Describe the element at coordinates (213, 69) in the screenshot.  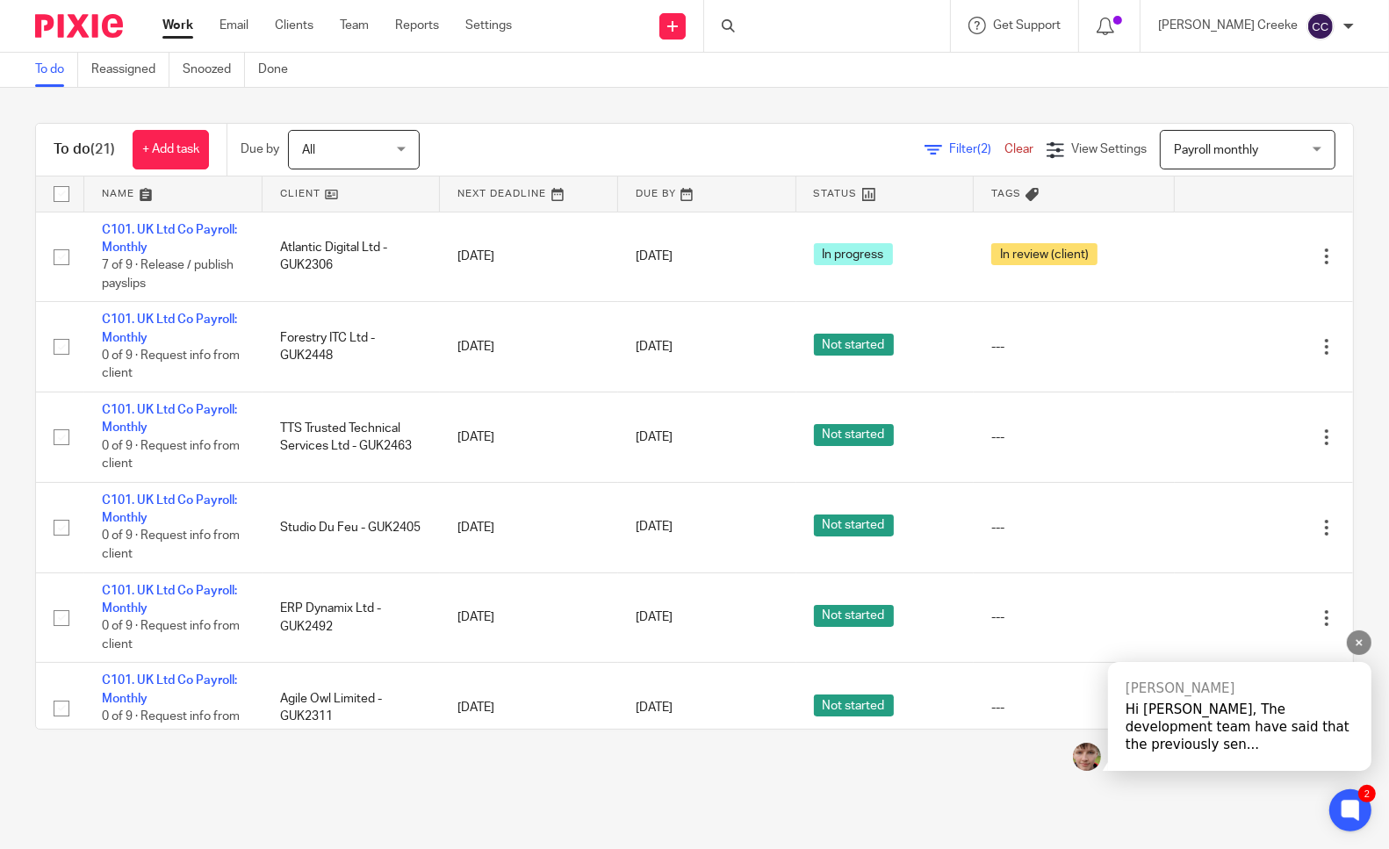
I see `a: Snoozed` at that location.